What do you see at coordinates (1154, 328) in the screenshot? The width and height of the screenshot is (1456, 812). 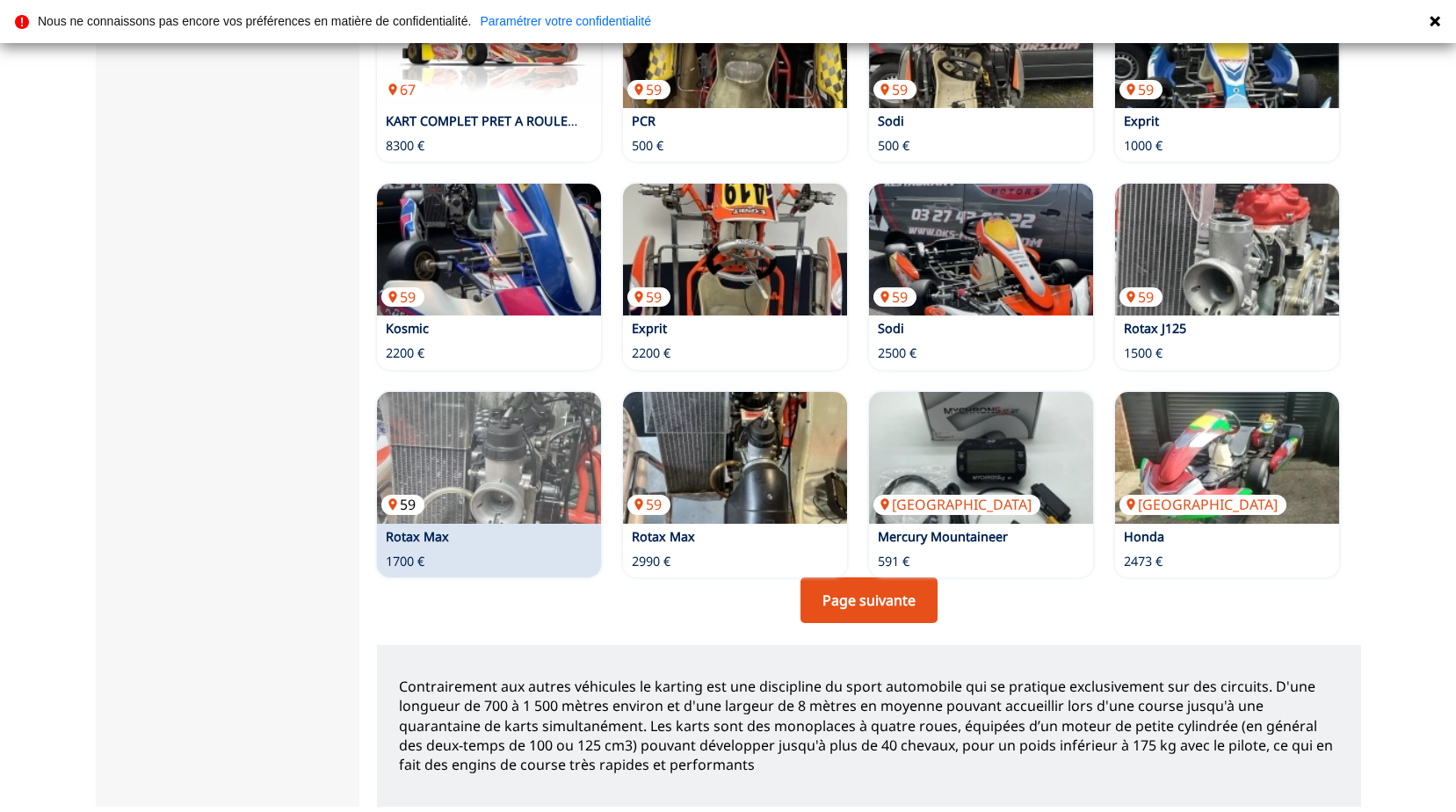 I see `a: Rotax J125` at bounding box center [1154, 328].